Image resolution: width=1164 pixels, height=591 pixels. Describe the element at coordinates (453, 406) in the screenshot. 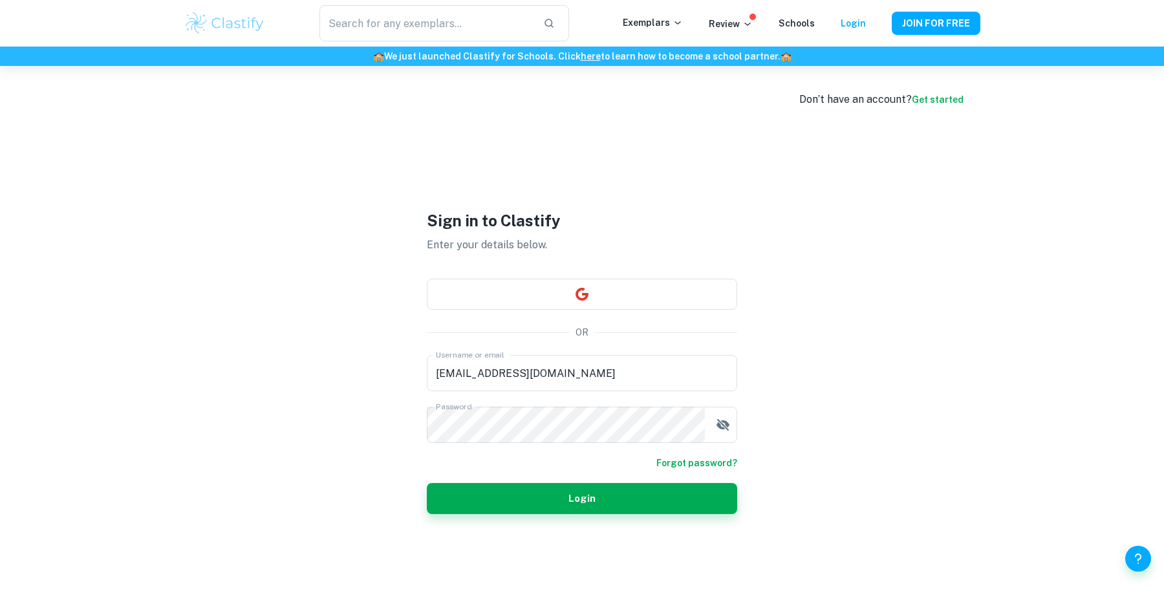

I see `label: Password` at that location.